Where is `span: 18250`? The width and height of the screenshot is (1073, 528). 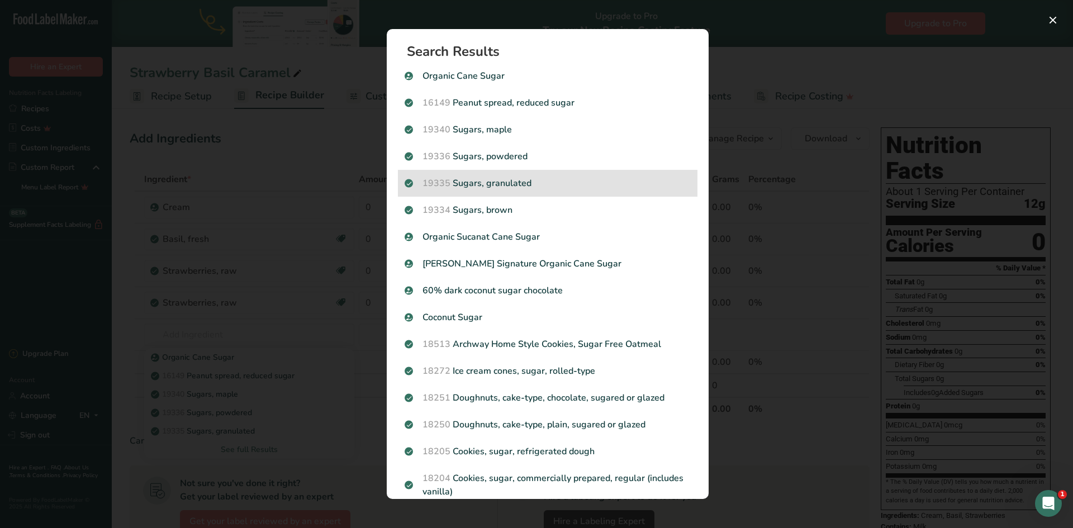 span: 18250 is located at coordinates (437, 425).